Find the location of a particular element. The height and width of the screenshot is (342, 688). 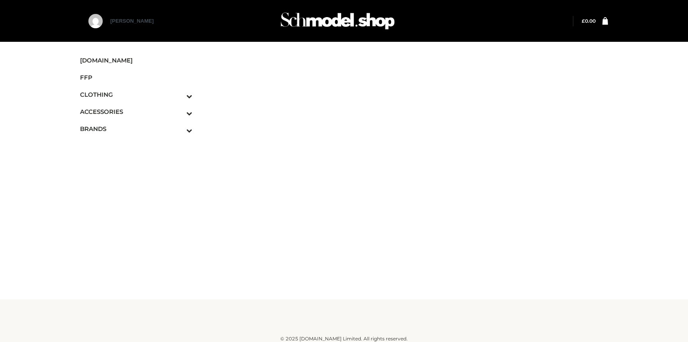

a: £0.00 is located at coordinates (588, 21).